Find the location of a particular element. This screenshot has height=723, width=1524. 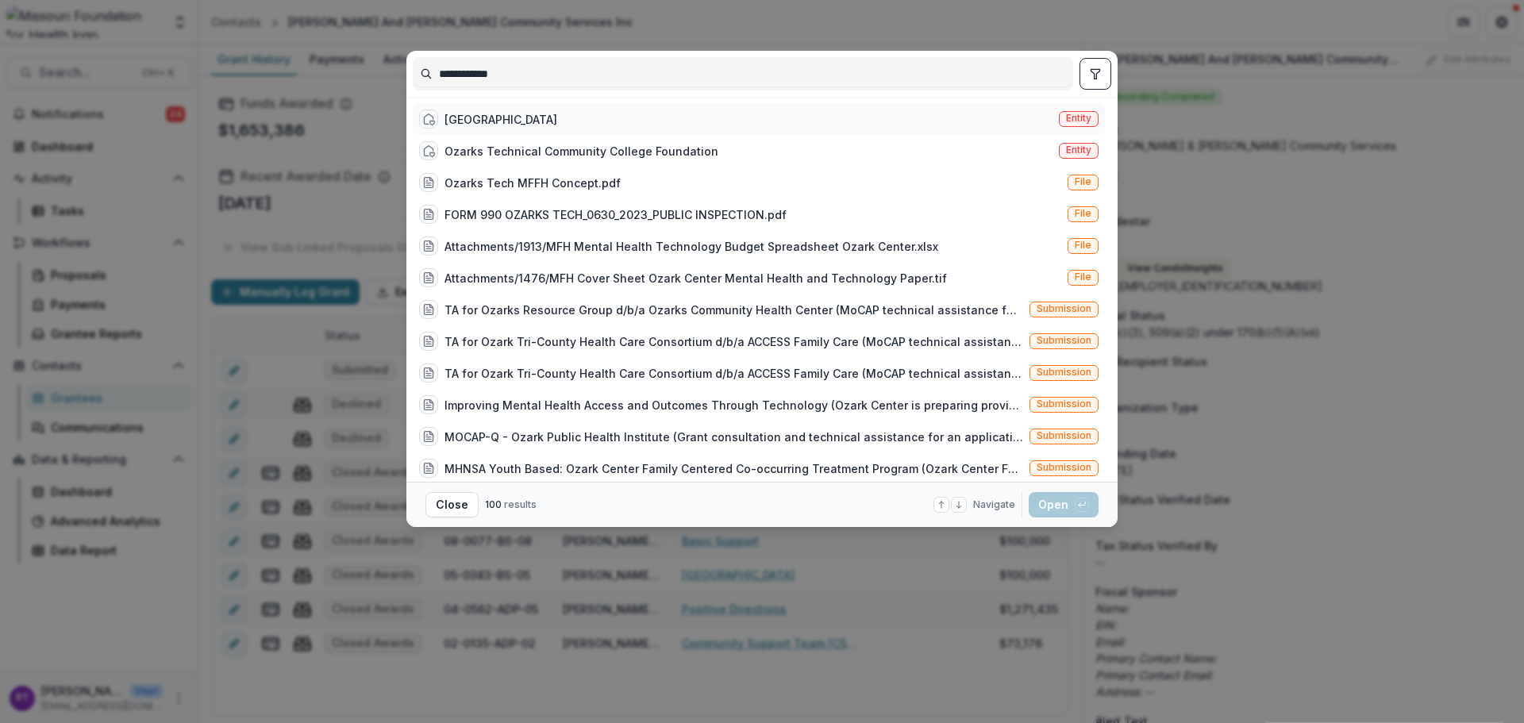

span: Navigate is located at coordinates (994, 505).